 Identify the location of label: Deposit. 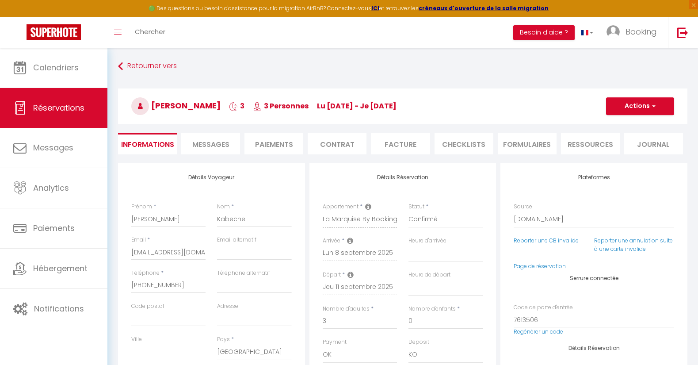
(419, 342).